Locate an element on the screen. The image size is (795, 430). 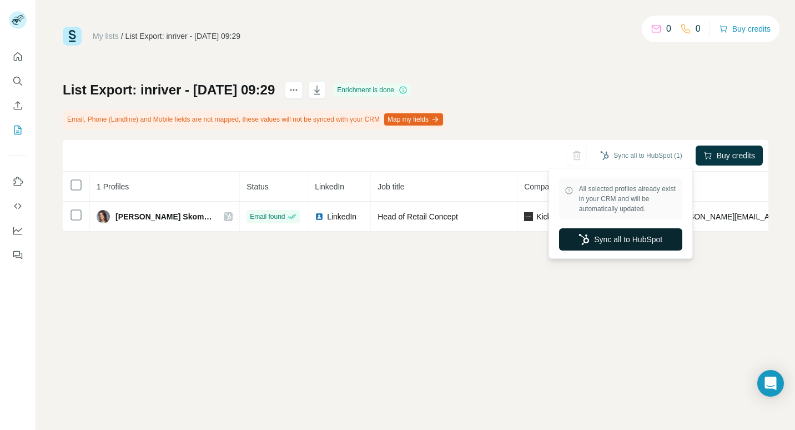
button: Sync all to HubSpot (1) is located at coordinates (641, 156).